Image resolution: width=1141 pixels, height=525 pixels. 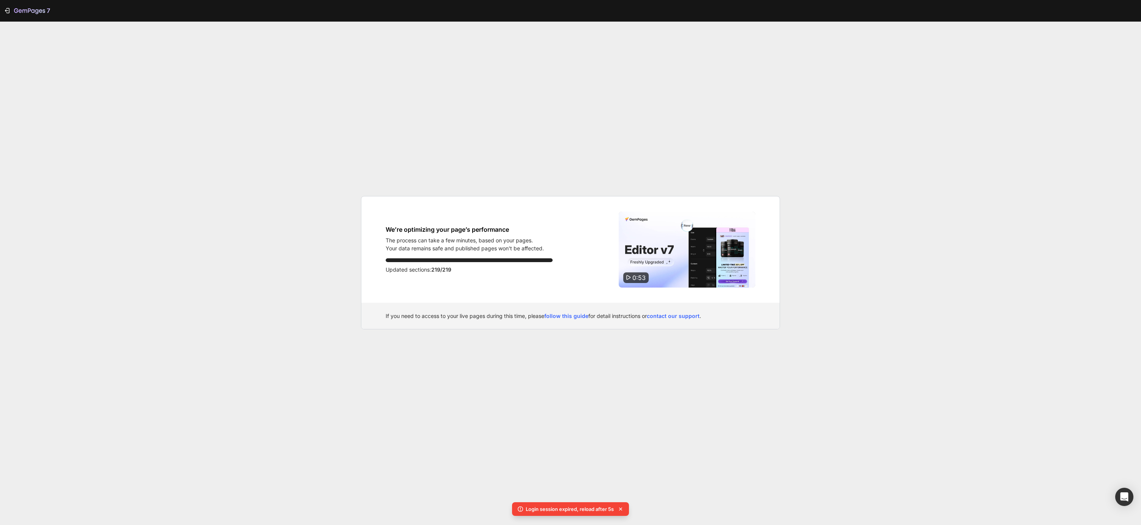 What do you see at coordinates (673, 315) in the screenshot?
I see `a: contact our support` at bounding box center [673, 315].